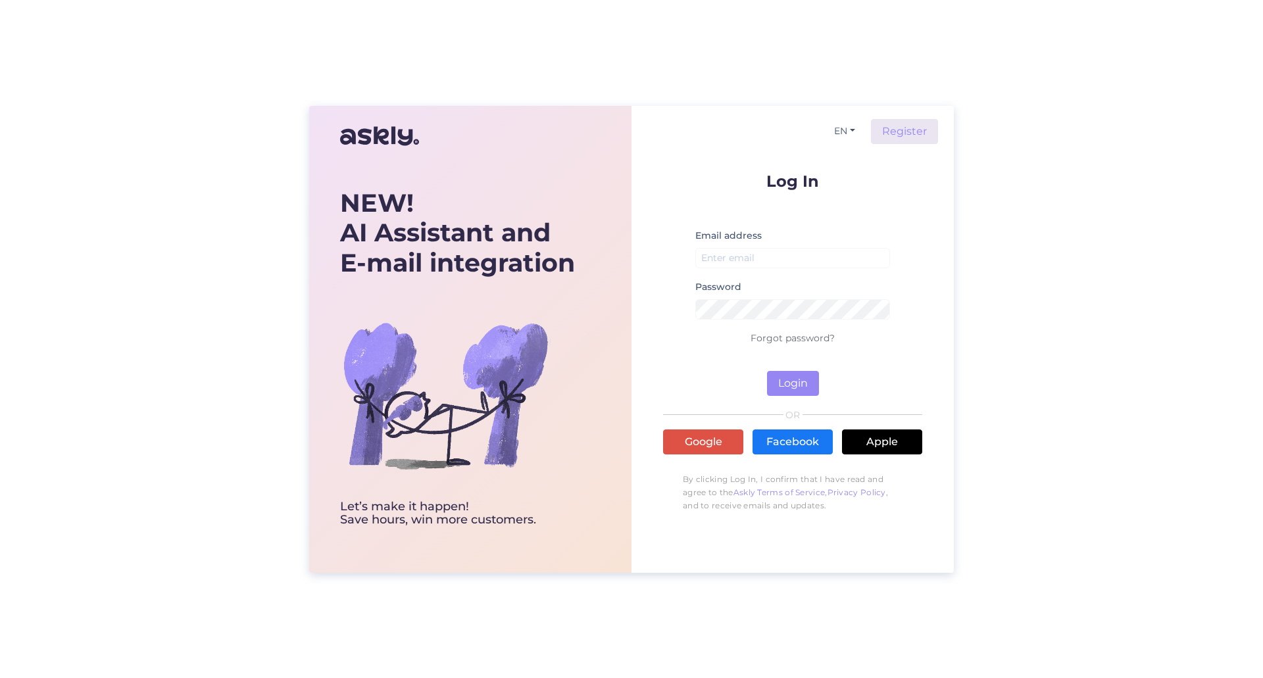 The height and width of the screenshot is (678, 1263). Describe the element at coordinates (905, 132) in the screenshot. I see `a: Register` at that location.